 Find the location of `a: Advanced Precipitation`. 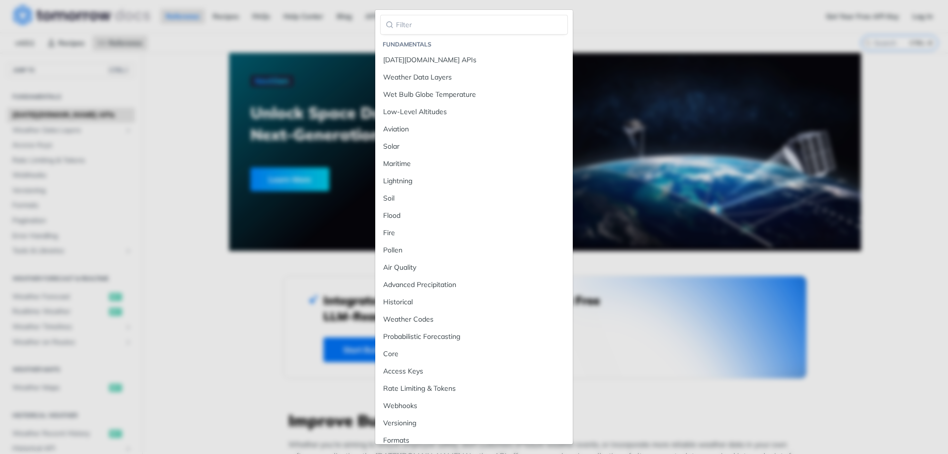

a: Advanced Precipitation is located at coordinates (474, 284).